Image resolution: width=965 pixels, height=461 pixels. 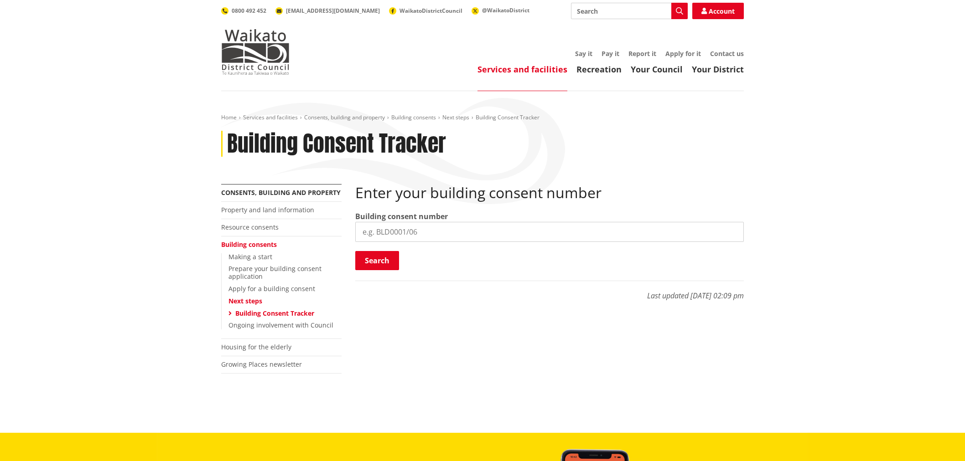 I want to click on input: e.g. BLD0001/06, so click(x=549, y=232).